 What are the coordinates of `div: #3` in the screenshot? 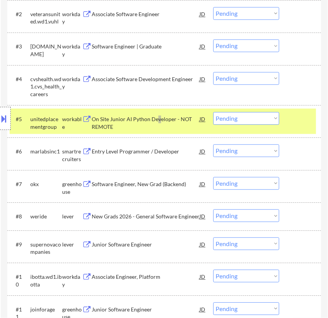 It's located at (20, 47).